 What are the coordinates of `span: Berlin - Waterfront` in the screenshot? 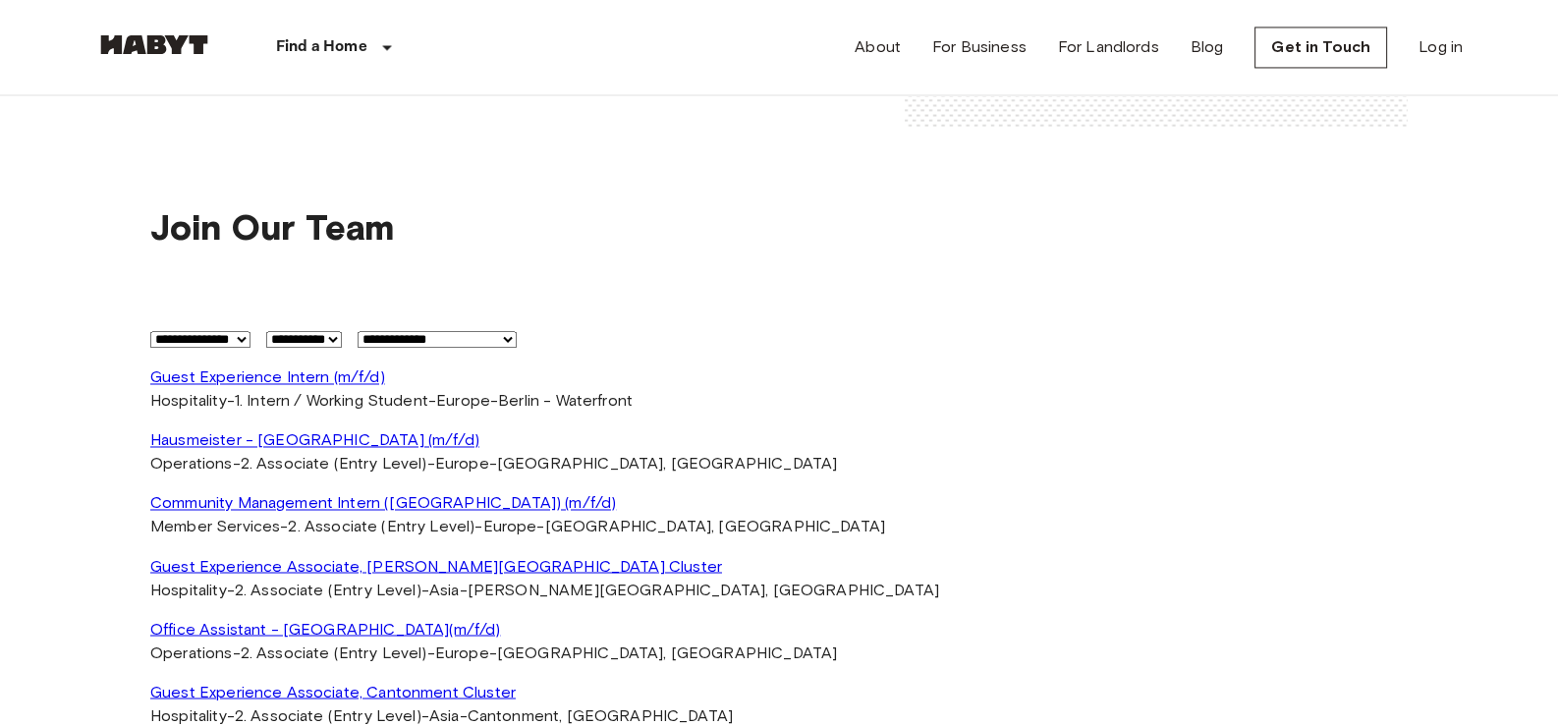 It's located at (565, 400).